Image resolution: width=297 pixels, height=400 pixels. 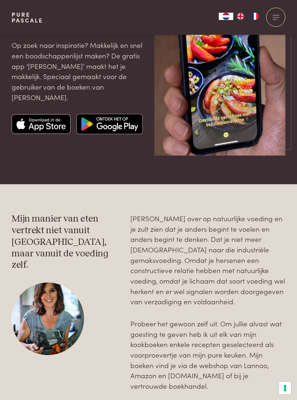 What do you see at coordinates (41, 124) in the screenshot?
I see `img: Apple app store` at bounding box center [41, 124].